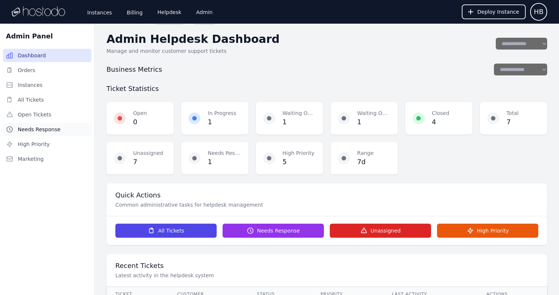 Image resolution: width=559 pixels, height=295 pixels. Describe the element at coordinates (299, 113) in the screenshot. I see `dt: Waiting On Client` at that location.